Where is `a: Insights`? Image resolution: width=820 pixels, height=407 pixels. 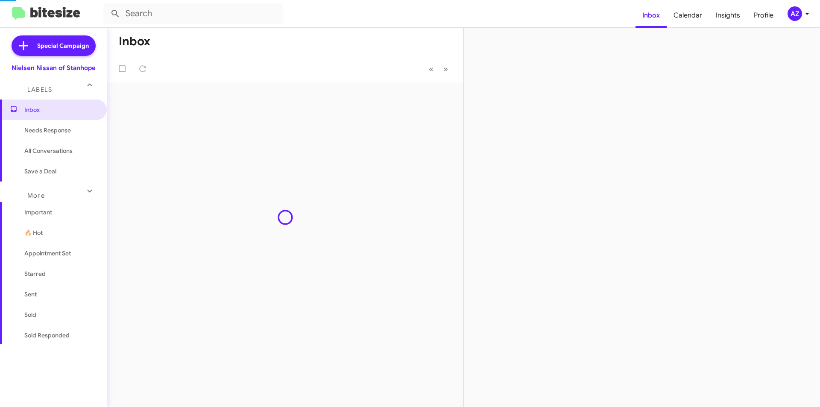
a: Insights is located at coordinates (727, 15).